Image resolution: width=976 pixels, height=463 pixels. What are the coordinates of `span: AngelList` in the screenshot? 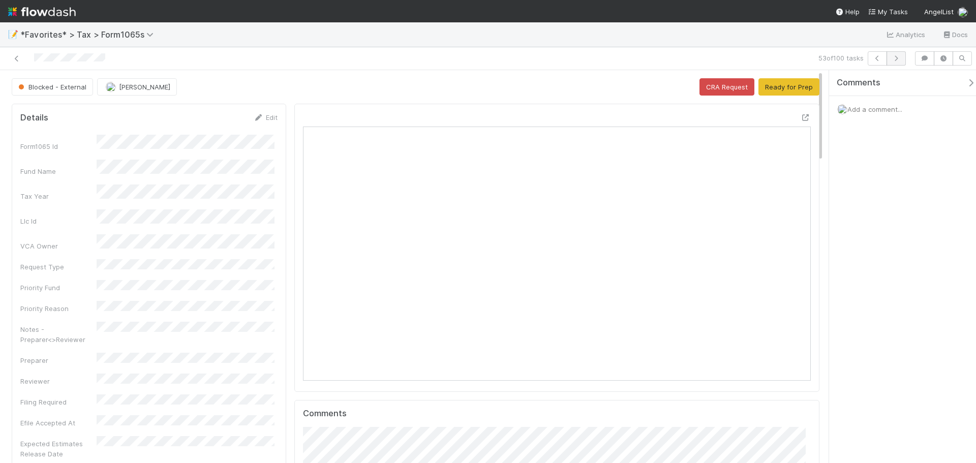 It's located at (939, 12).